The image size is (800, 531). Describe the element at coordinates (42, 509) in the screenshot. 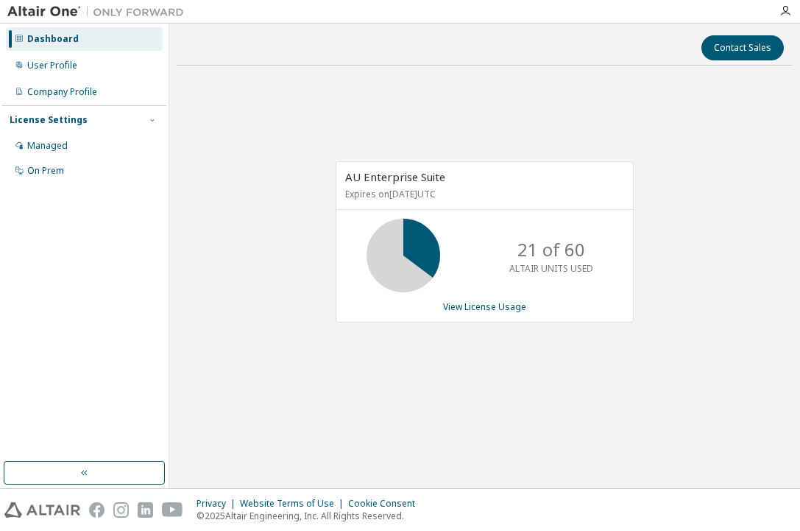

I see `img: altair_logo.svg` at that location.